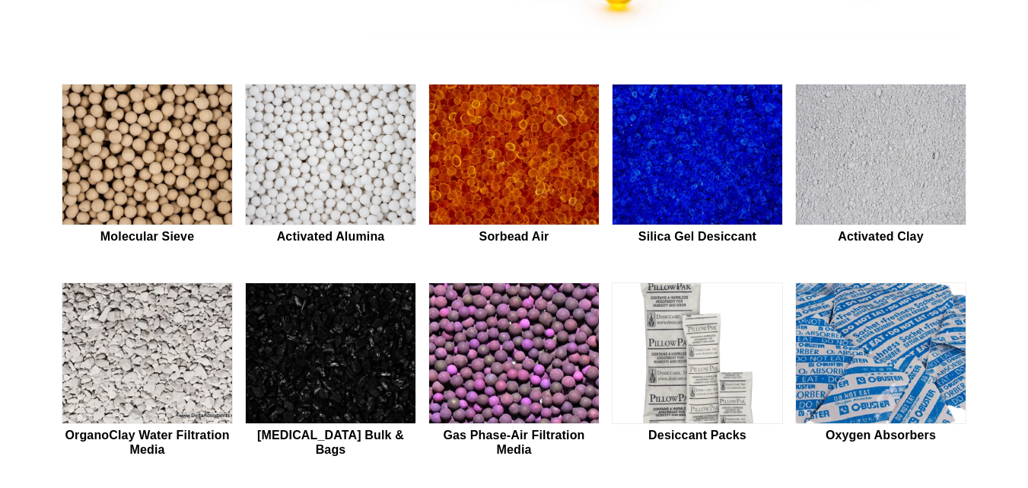 The width and height of the screenshot is (1028, 488). I want to click on h2: Molecular Sieve, so click(147, 236).